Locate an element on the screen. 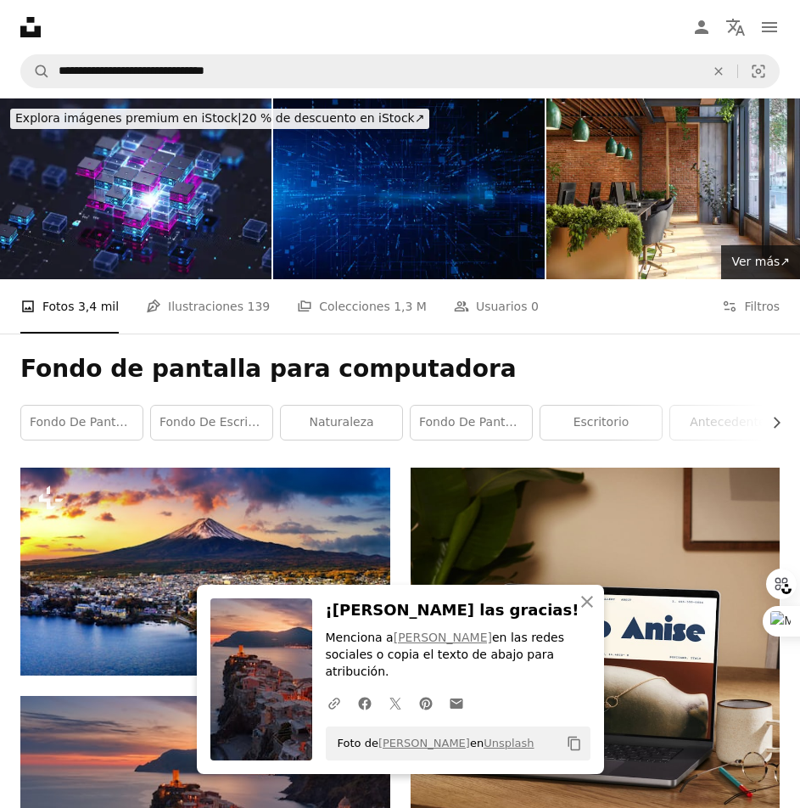  a: Comparte en Facebook is located at coordinates (365, 703).